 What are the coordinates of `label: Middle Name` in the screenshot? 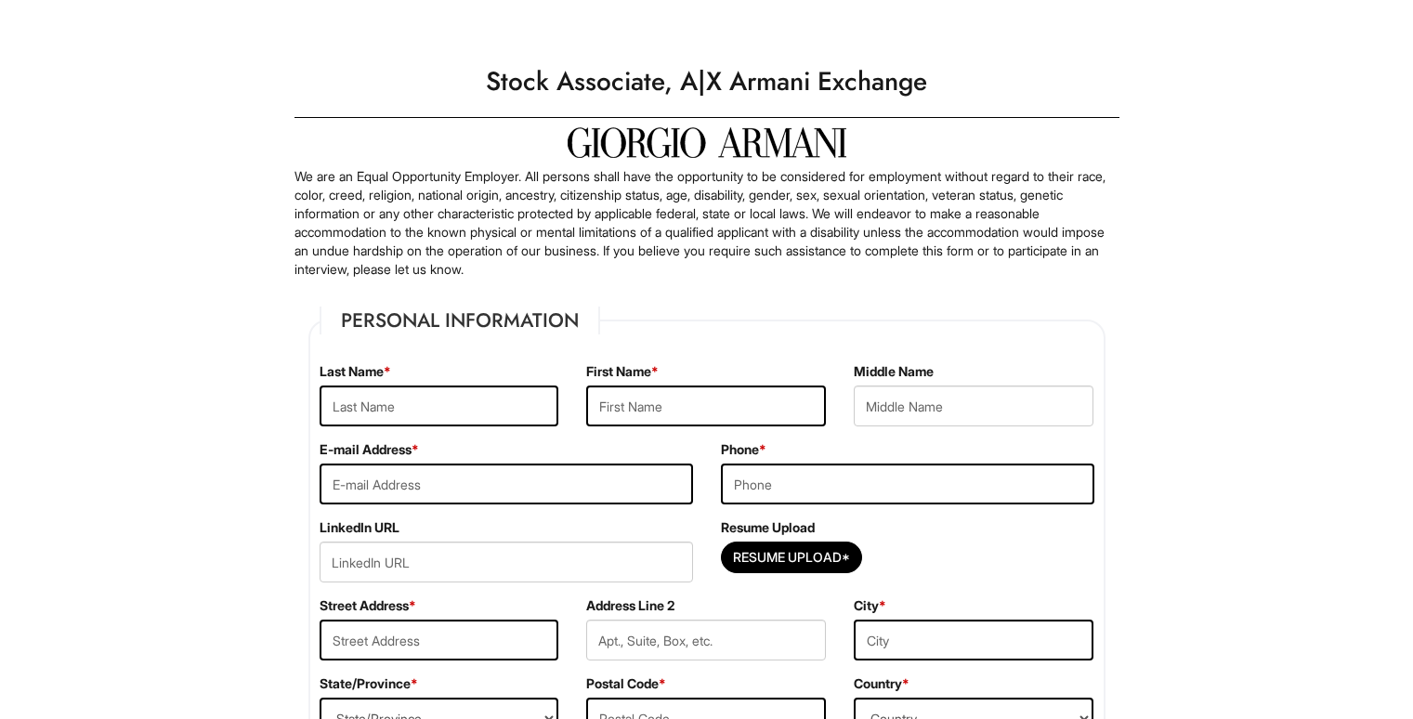 It's located at (894, 372).